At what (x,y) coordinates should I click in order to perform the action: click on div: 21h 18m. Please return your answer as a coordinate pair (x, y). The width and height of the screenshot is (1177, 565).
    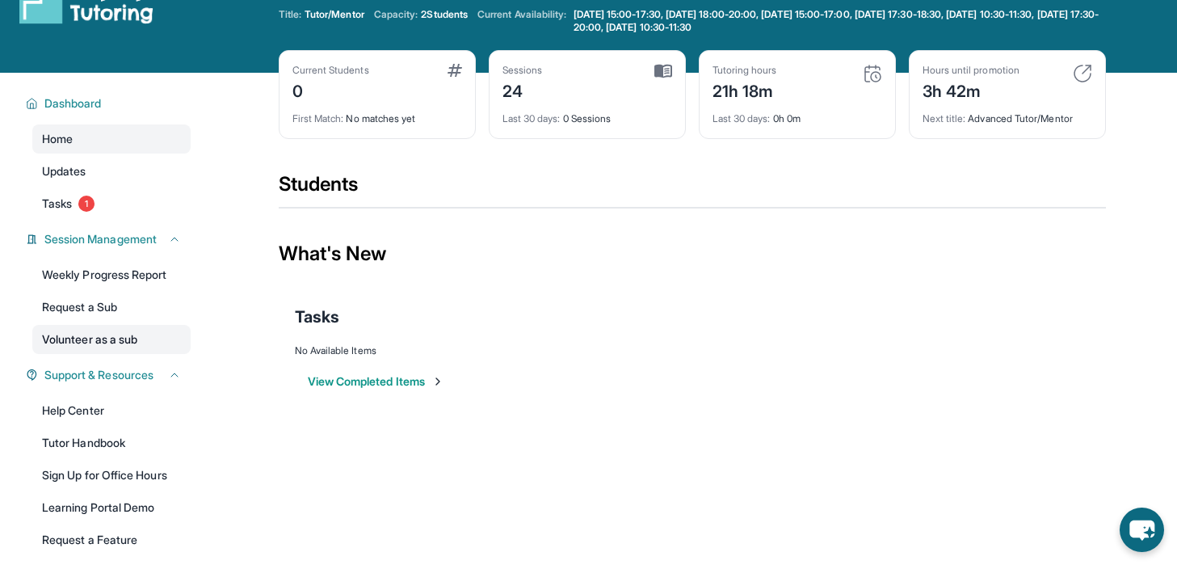
    Looking at the image, I should click on (745, 90).